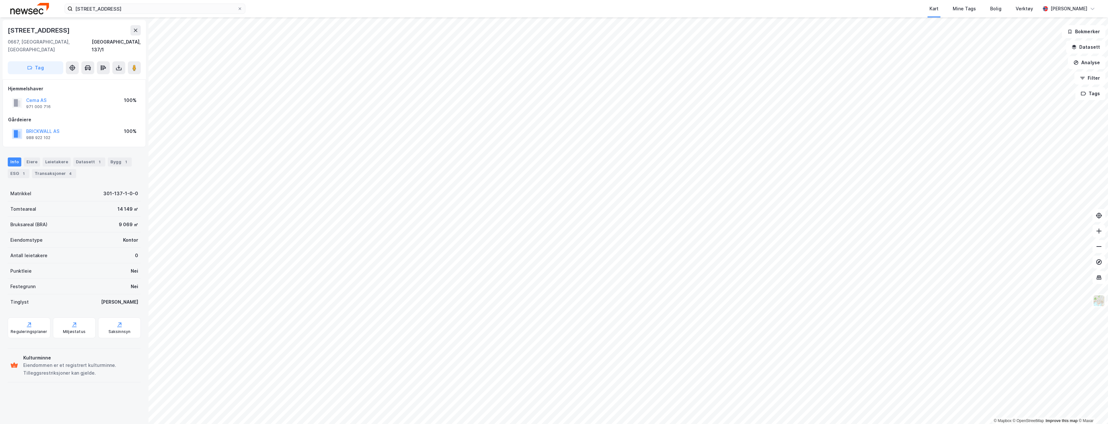 Image resolution: width=1108 pixels, height=424 pixels. What do you see at coordinates (1003, 421) in the screenshot?
I see `a: Mapbox` at bounding box center [1003, 421].